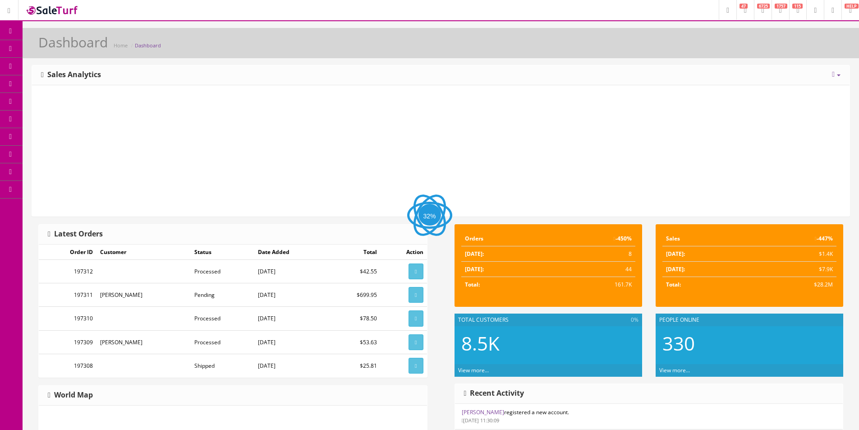 The image size is (859, 430). What do you see at coordinates (750, 343) in the screenshot?
I see `h2: 330` at bounding box center [750, 343].